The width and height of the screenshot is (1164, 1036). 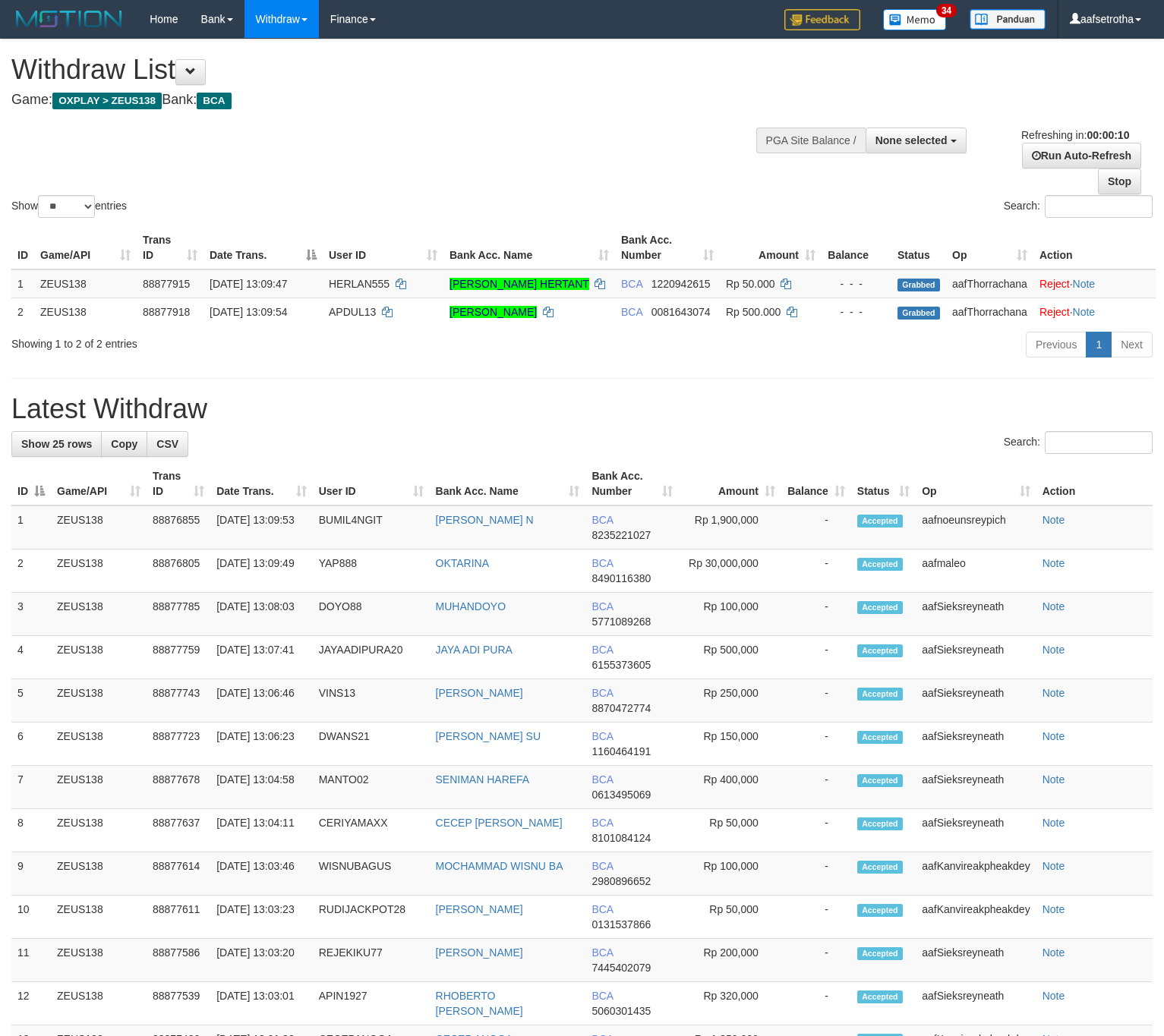 I want to click on th: Action, so click(x=1094, y=484).